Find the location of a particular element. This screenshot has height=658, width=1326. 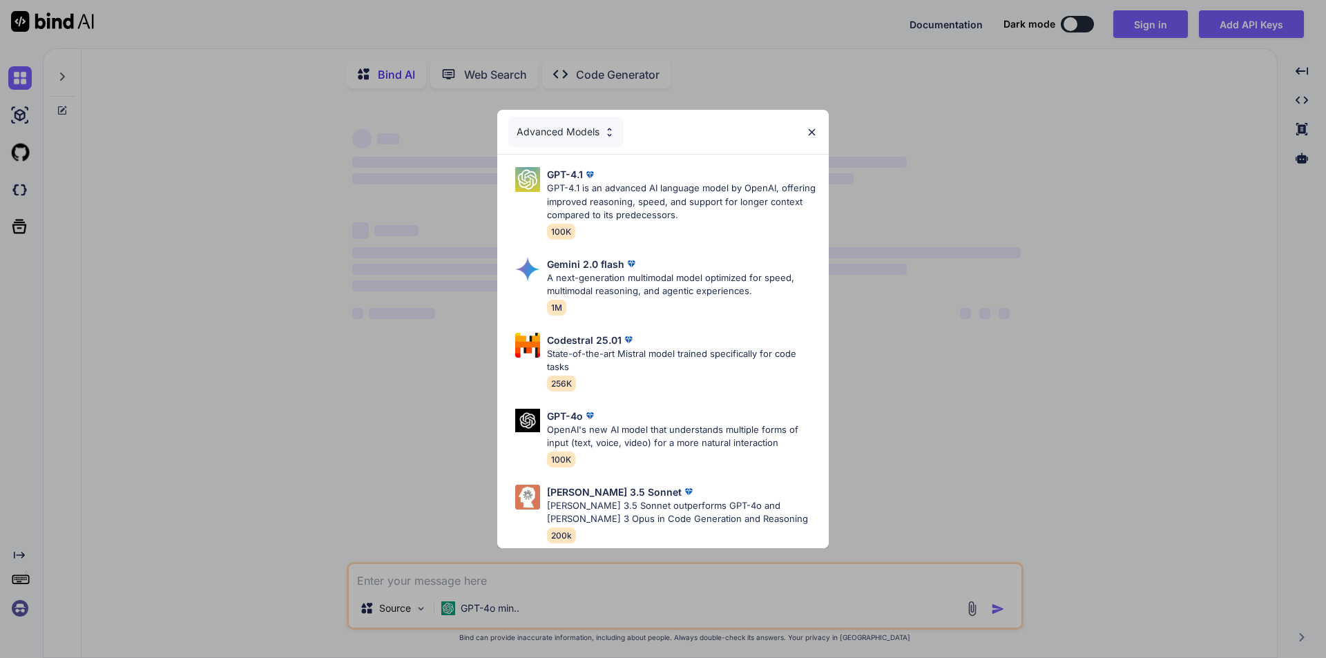

span: 256K is located at coordinates (561, 383).